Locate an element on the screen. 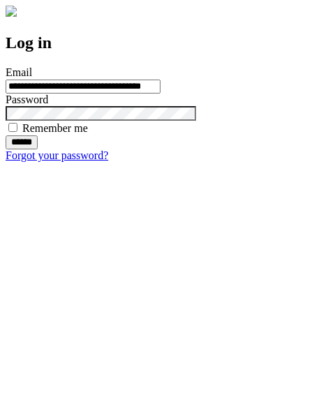 This screenshot has height=416, width=314. label: Remember me is located at coordinates (55, 128).